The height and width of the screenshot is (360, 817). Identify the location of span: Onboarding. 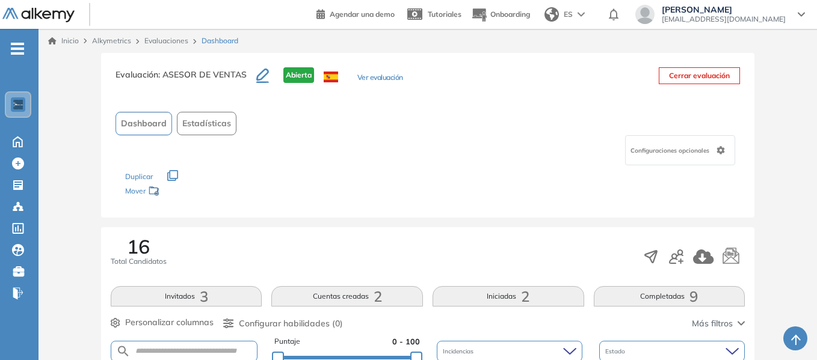
(510, 14).